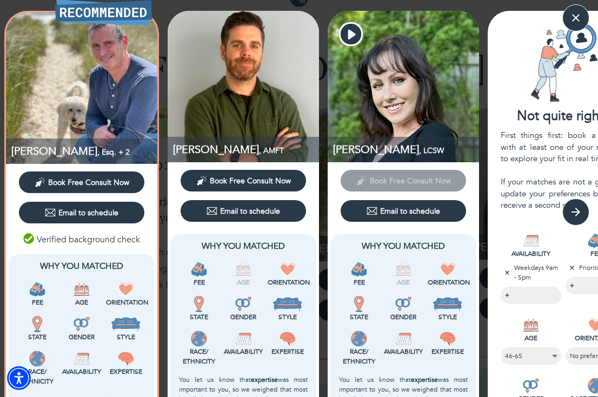 This screenshot has width=598, height=397. Describe the element at coordinates (113, 152) in the screenshot. I see `span: , Esq. + 2` at that location.